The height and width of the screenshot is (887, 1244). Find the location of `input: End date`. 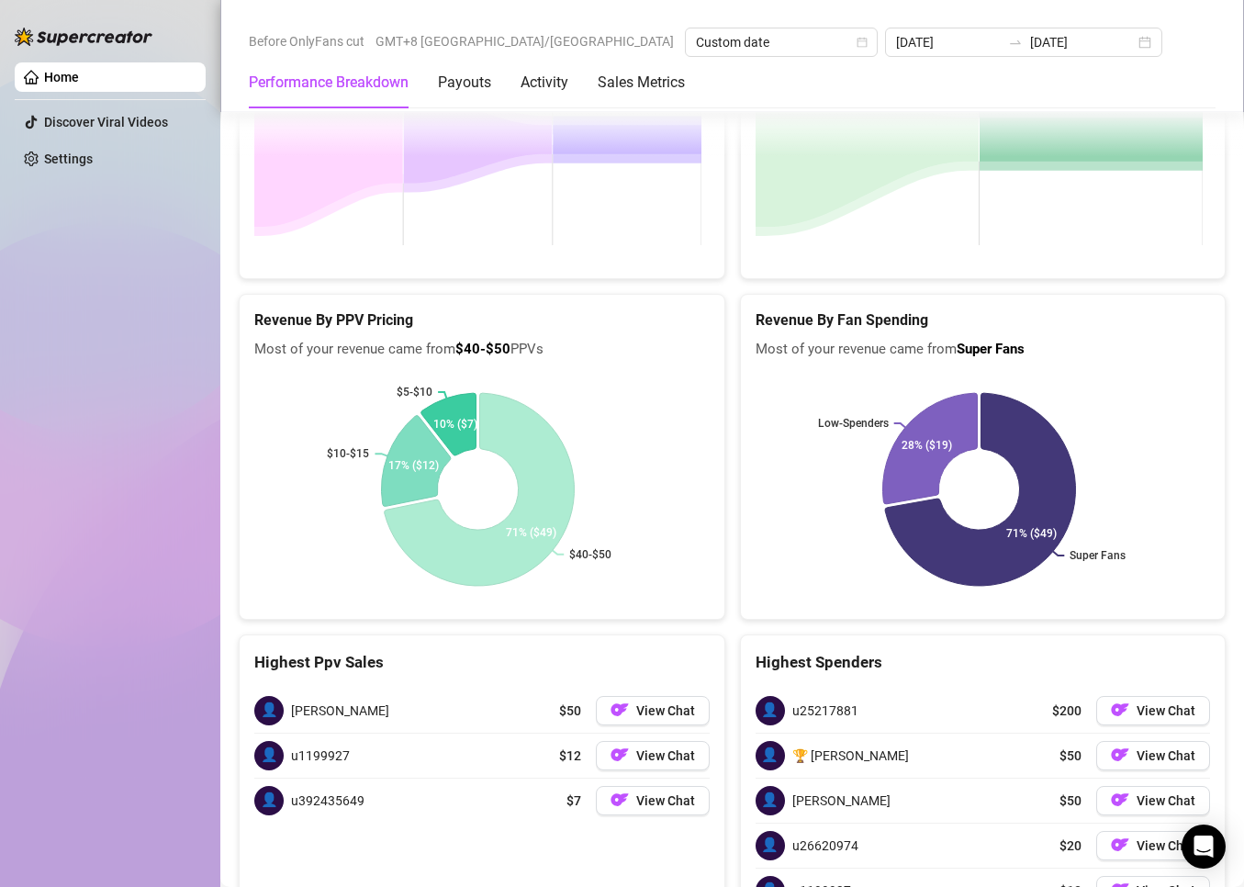

input: End date is located at coordinates (1083, 42).